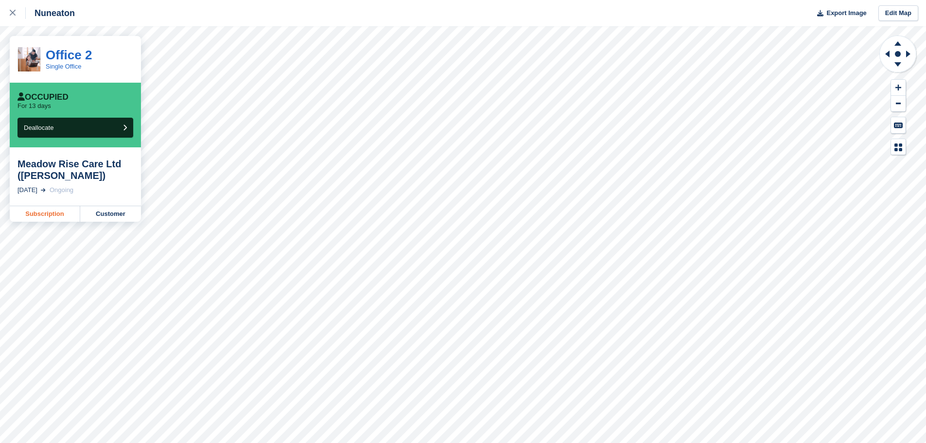 Image resolution: width=926 pixels, height=443 pixels. Describe the element at coordinates (29, 59) in the screenshot. I see `img: online.jpg` at that location.